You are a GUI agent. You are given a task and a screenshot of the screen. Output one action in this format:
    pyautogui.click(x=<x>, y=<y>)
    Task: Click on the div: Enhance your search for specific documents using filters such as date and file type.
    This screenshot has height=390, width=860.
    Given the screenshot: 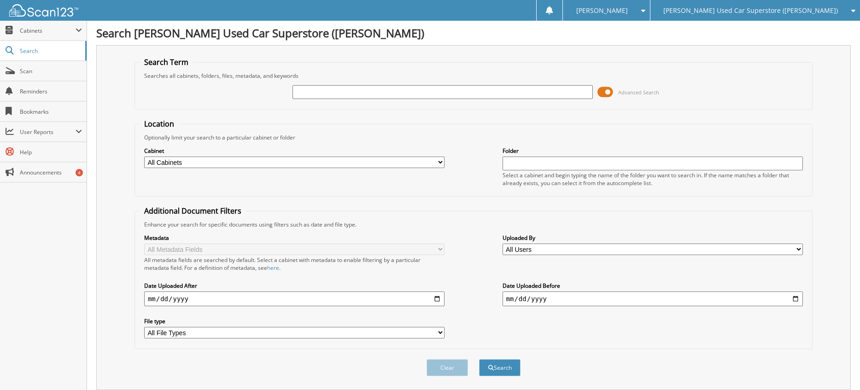 What is the action you would take?
    pyautogui.click(x=473, y=224)
    